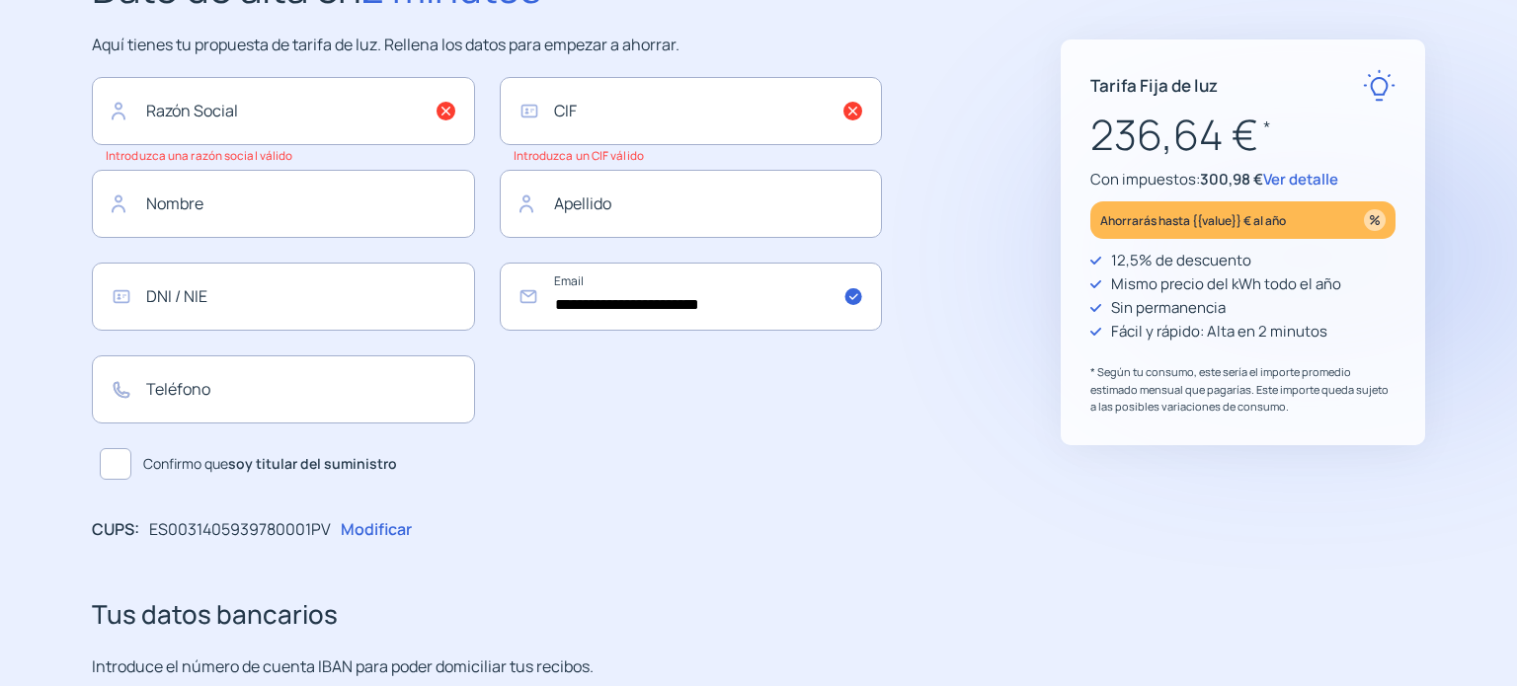 The image size is (1517, 686). What do you see at coordinates (270, 464) in the screenshot?
I see `span: Confirmo que` at bounding box center [270, 464].